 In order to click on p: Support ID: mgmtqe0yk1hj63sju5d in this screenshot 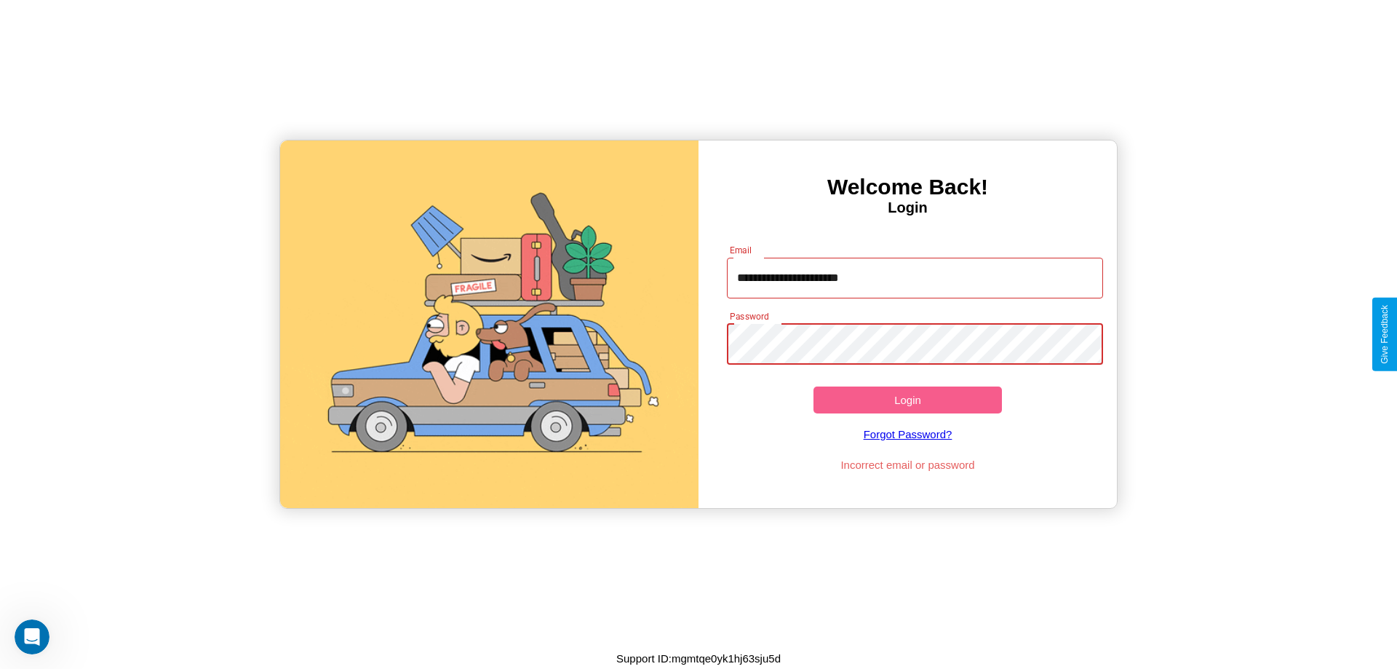, I will do `click(699, 658)`.